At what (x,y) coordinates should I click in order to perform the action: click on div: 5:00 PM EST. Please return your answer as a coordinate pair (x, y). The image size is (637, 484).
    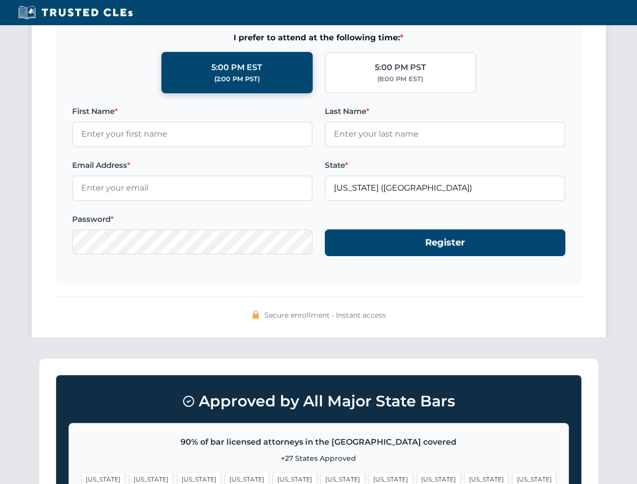
    Looking at the image, I should click on (237, 68).